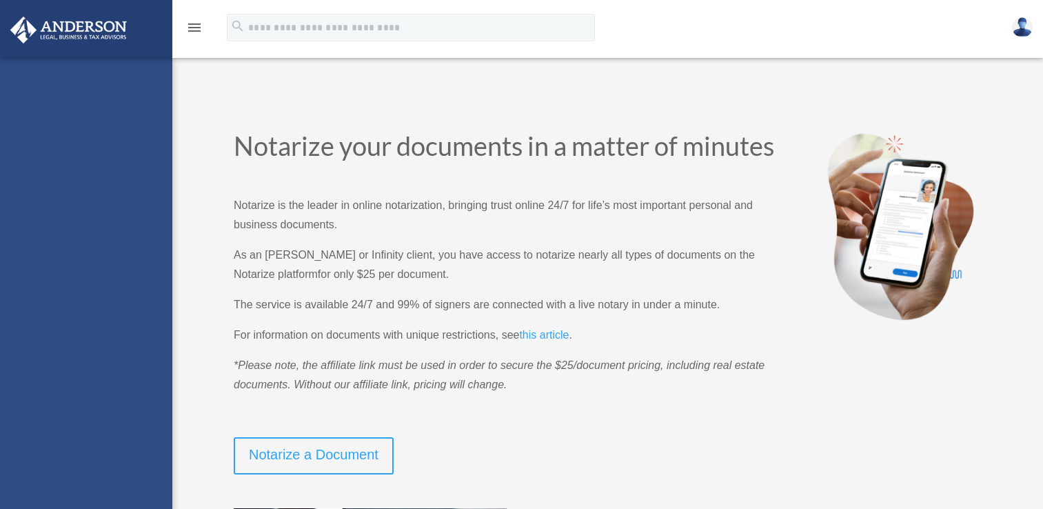 This screenshot has width=1043, height=509. Describe the element at coordinates (1022, 27) in the screenshot. I see `img: User Pic` at that location.